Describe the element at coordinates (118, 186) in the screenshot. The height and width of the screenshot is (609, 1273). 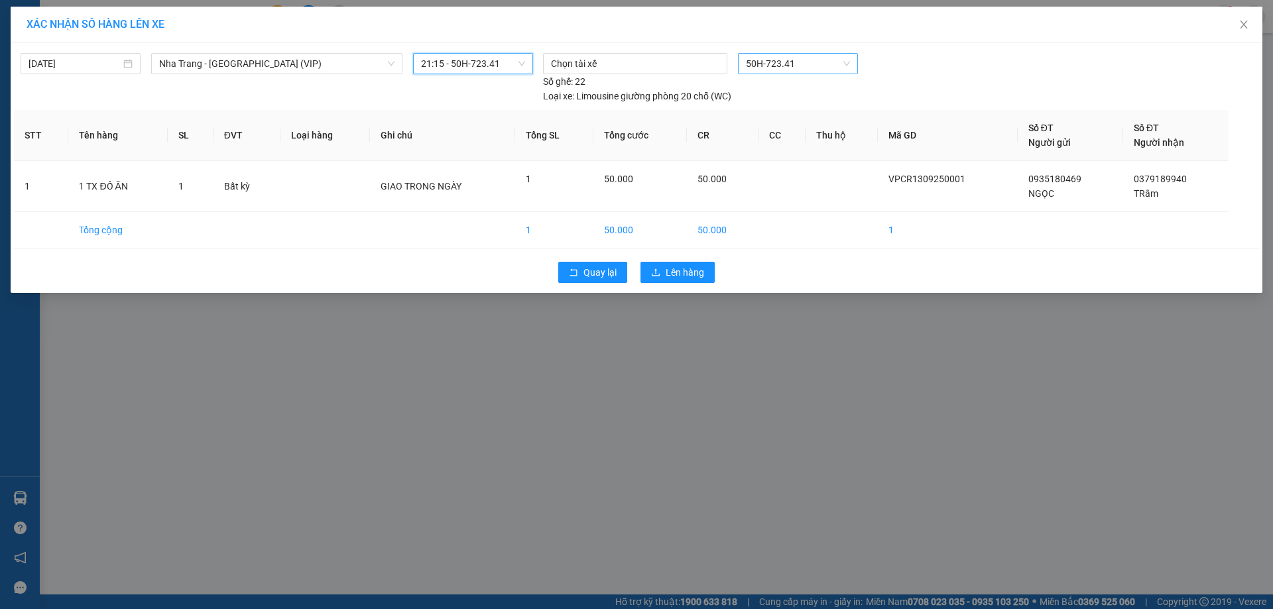
I see `td: 1 TX ĐỒ ĂN` at that location.